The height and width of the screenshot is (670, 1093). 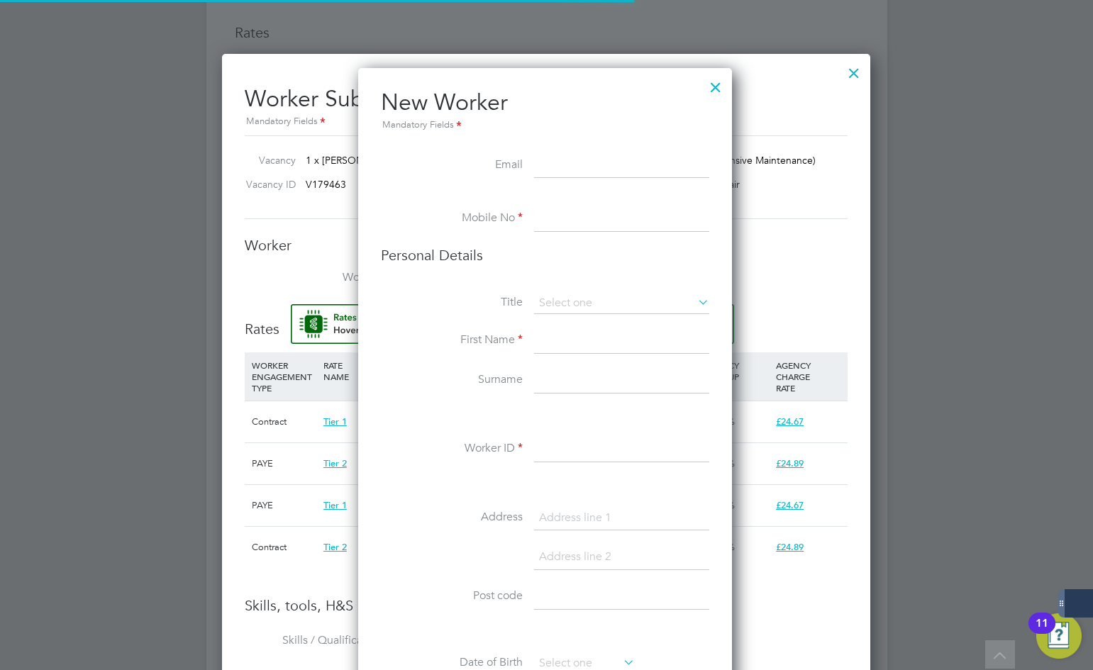 I want to click on div: 11, so click(x=1042, y=633).